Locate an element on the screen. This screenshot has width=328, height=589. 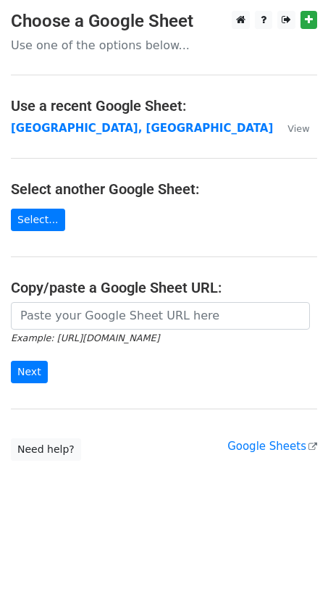
h4: Use a recent Google Sheet: is located at coordinates (164, 106).